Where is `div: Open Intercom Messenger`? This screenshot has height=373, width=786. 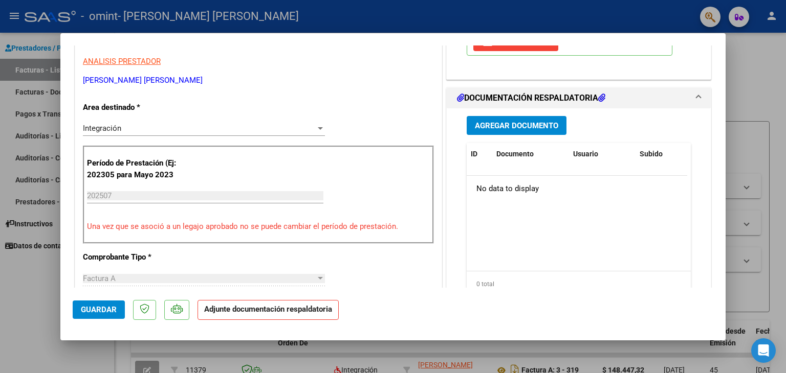
div: Open Intercom Messenger is located at coordinates (763, 351).